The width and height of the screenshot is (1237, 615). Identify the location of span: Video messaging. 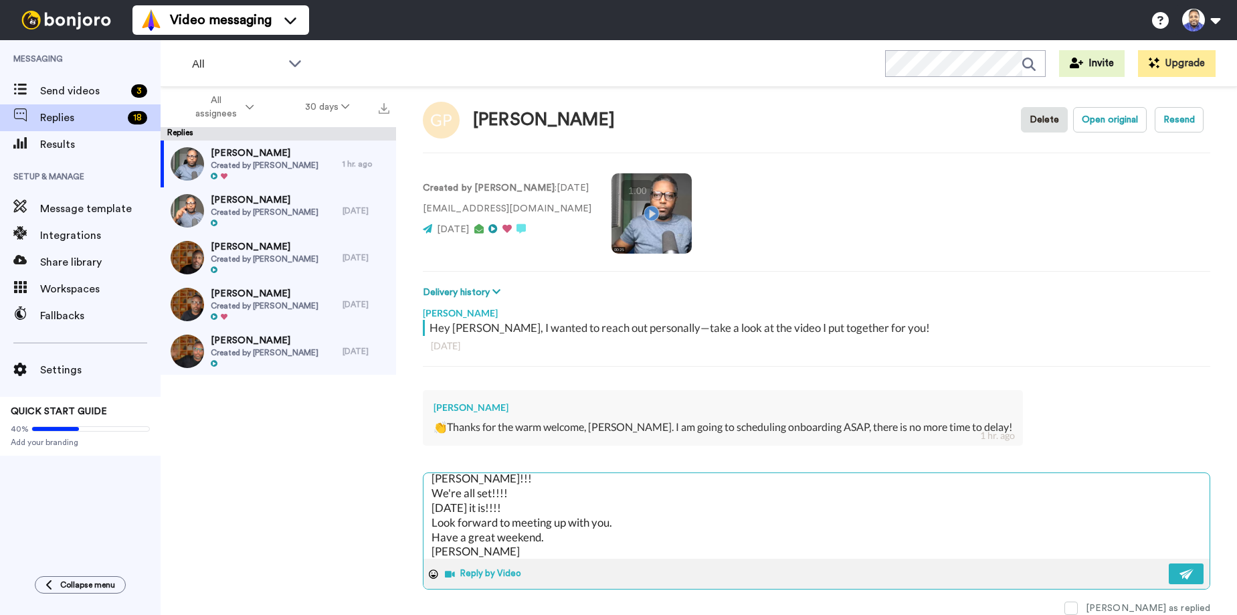
(221, 20).